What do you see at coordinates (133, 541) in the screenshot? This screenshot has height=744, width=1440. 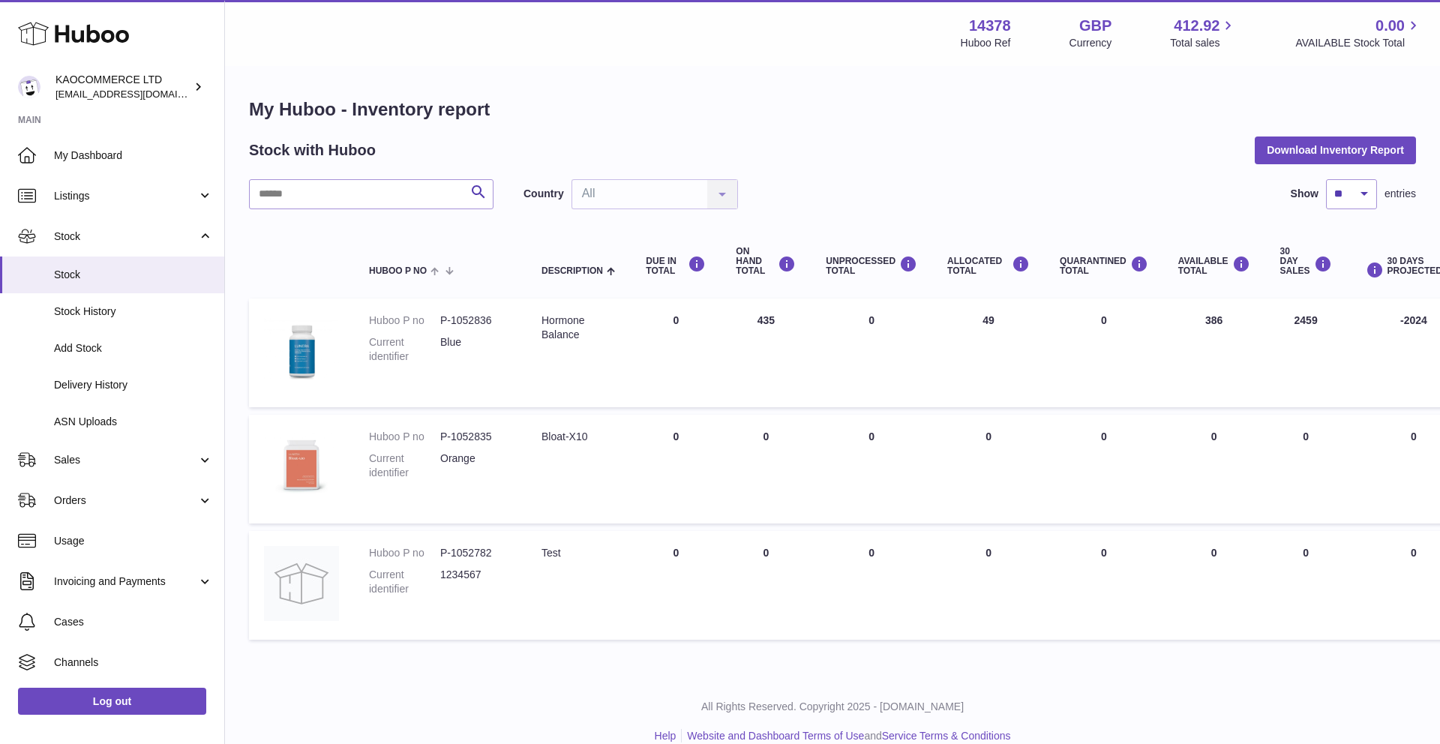 I see `span: Usage` at bounding box center [133, 541].